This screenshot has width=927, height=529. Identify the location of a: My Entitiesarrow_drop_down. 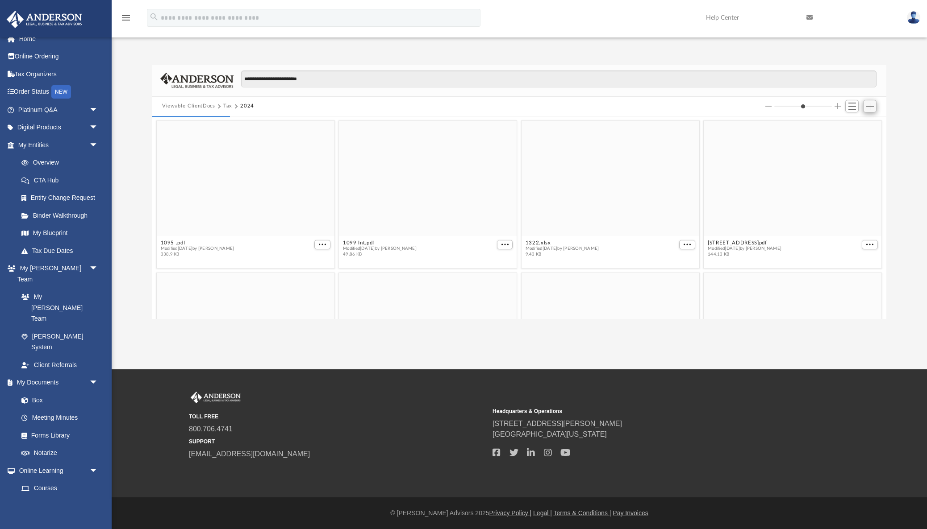
(59, 145).